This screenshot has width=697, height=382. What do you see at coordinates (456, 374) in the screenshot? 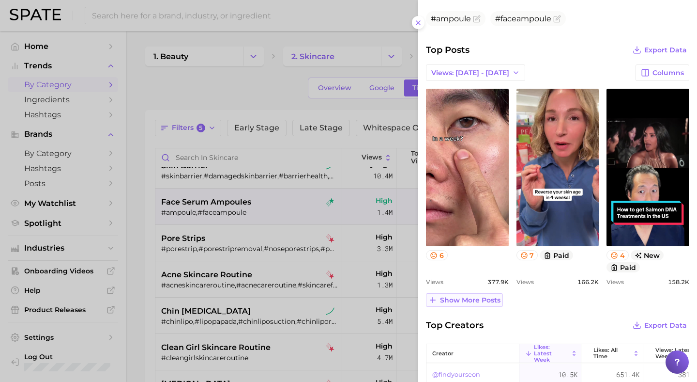
I see `a: @findyourseon` at bounding box center [456, 374].